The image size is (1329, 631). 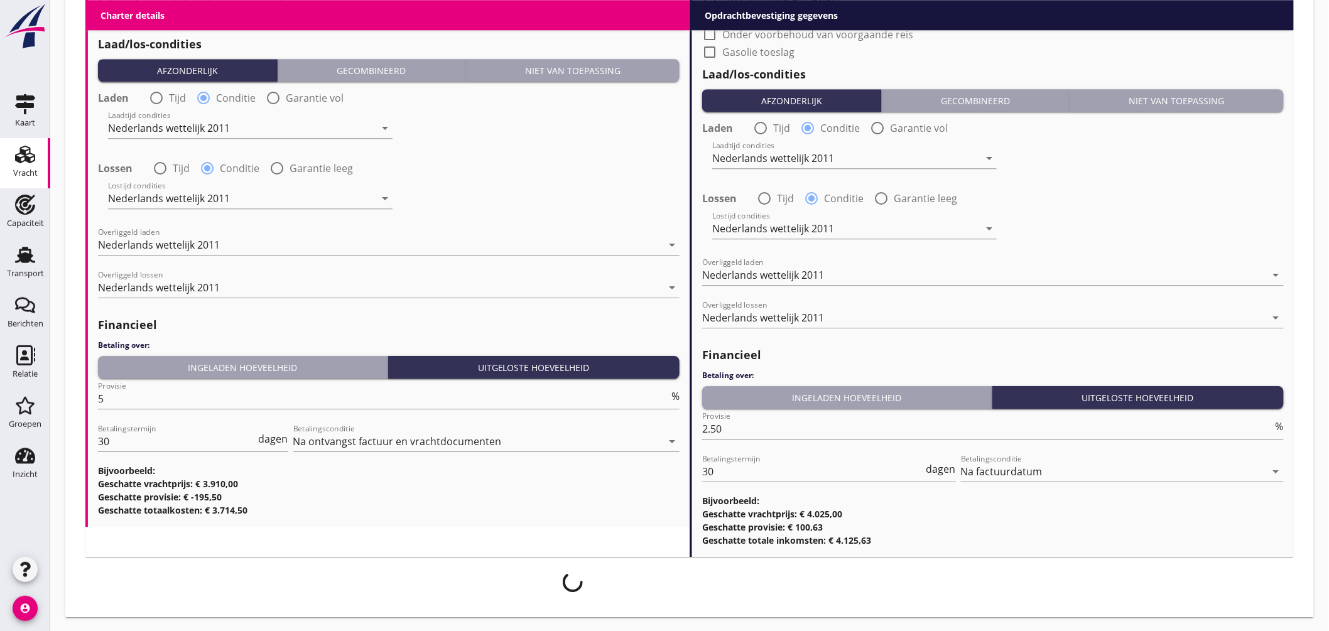 I want to click on label: Stremming/ijstoeslag, so click(x=773, y=17).